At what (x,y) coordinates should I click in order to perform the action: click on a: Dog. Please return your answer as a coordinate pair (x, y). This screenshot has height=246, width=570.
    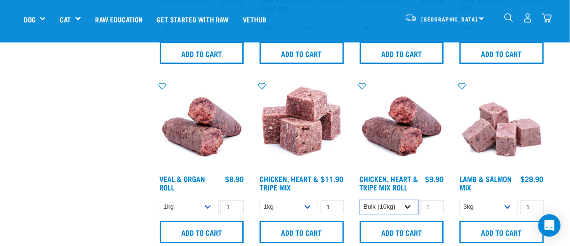
    Looking at the image, I should click on (30, 19).